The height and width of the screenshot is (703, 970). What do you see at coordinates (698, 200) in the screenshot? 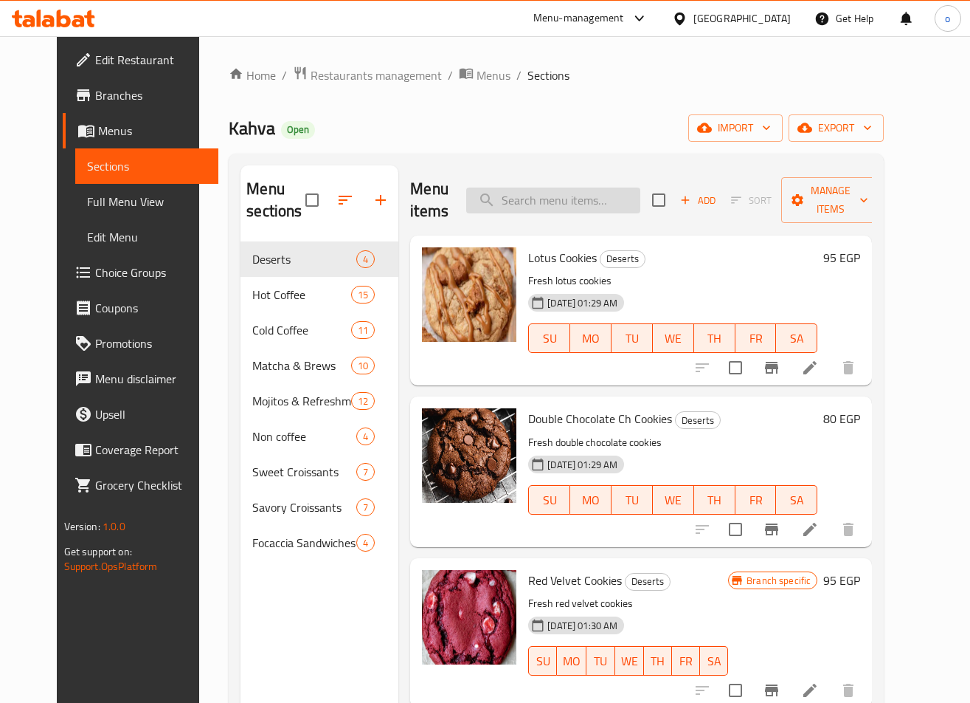
I see `span: Add` at bounding box center [698, 200].